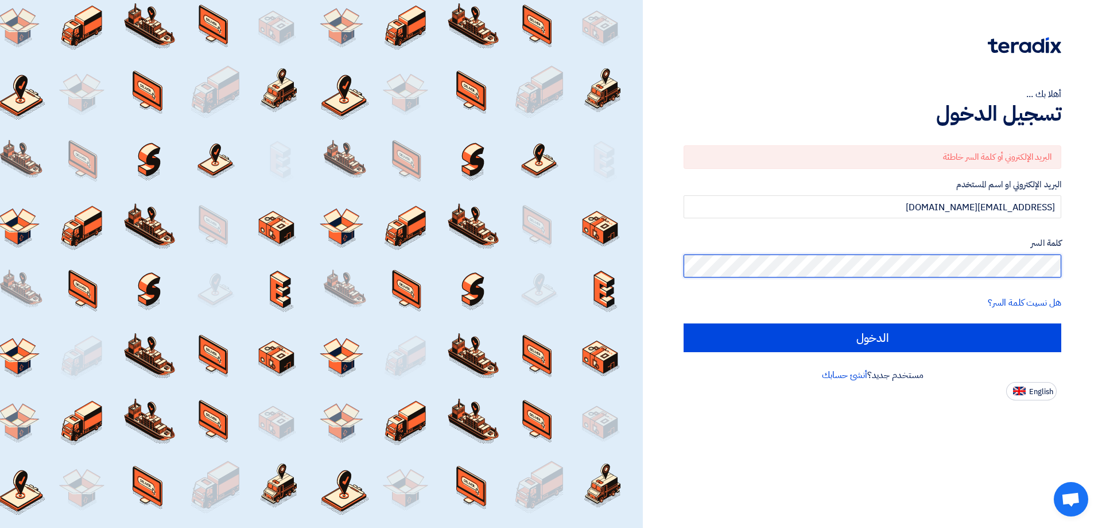 This screenshot has width=1102, height=528. What do you see at coordinates (873, 243) in the screenshot?
I see `label: كلمة السر` at bounding box center [873, 243].